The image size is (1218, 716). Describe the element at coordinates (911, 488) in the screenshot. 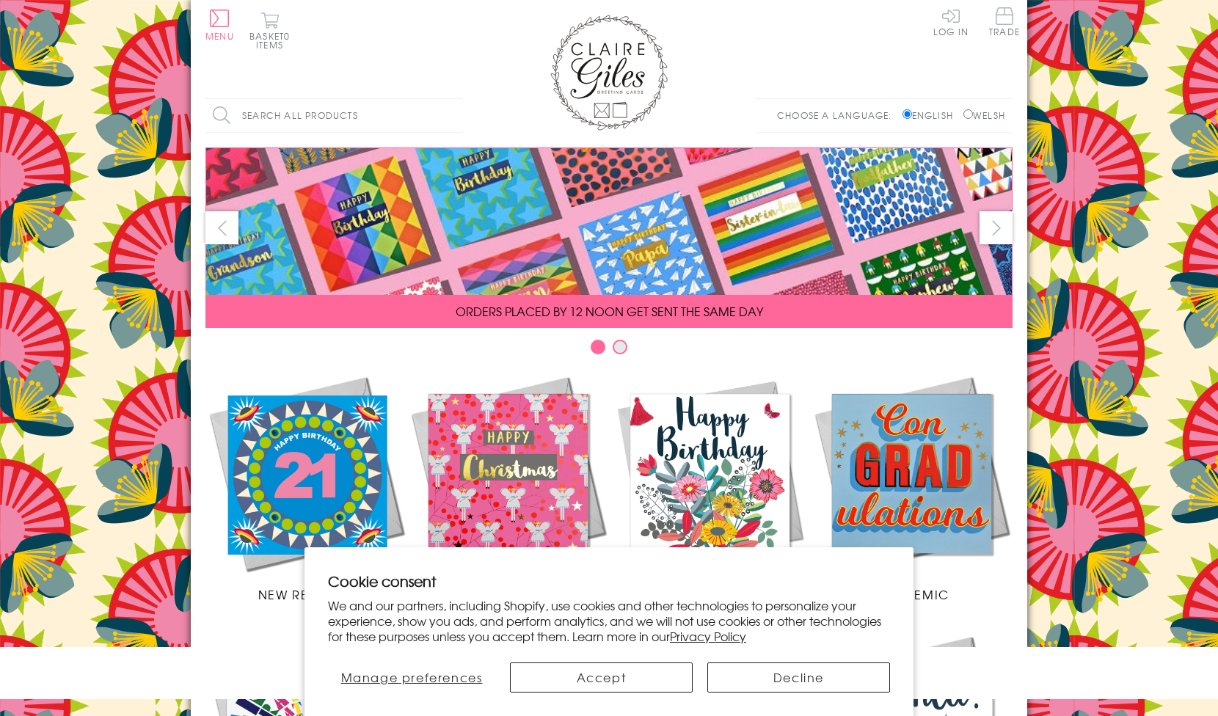

I see `a: Academic` at that location.